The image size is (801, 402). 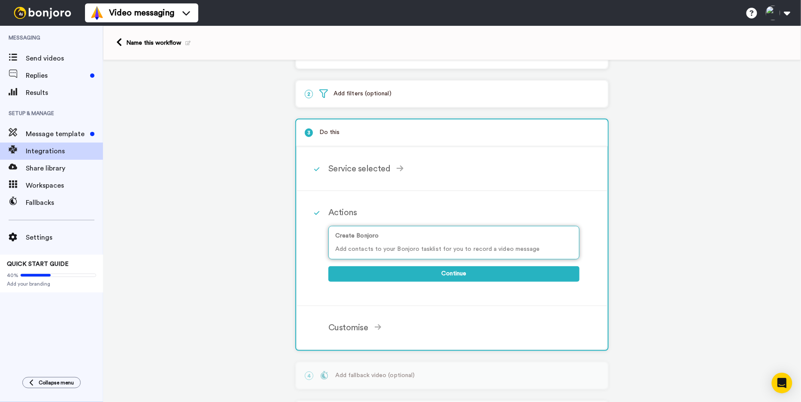 What do you see at coordinates (452, 94) in the screenshot?
I see `div: 2Add filters (optional)` at bounding box center [452, 94].